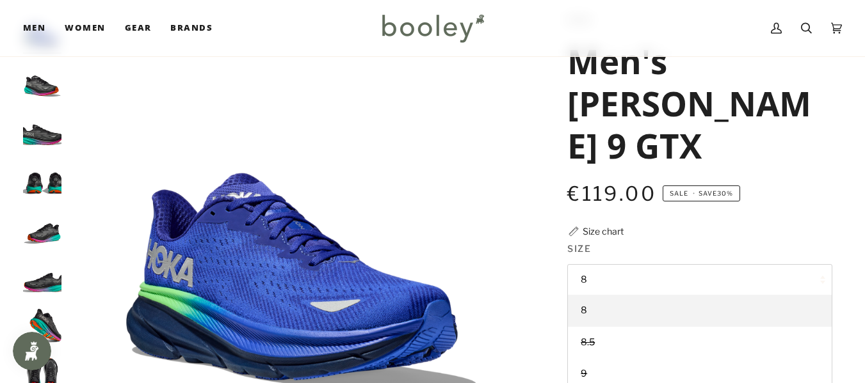  Describe the element at coordinates (699, 311) in the screenshot. I see `a: 8` at that location.